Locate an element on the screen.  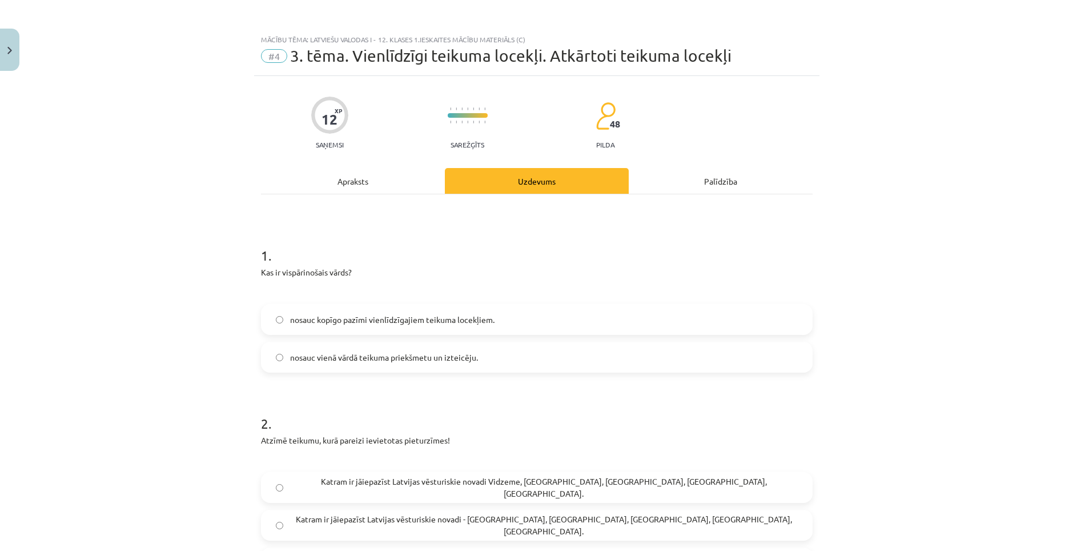
span: nosauc kopīgo pazīmi vienlīdzīgajiem teikuma locekļiem. is located at coordinates (392, 319).